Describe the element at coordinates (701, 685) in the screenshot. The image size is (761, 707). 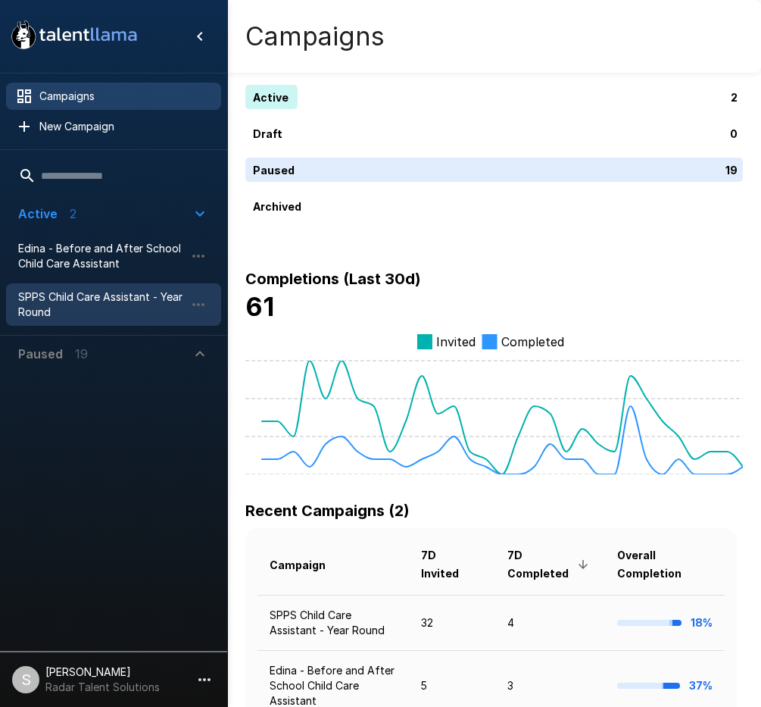
I see `b: 37%` at that location.